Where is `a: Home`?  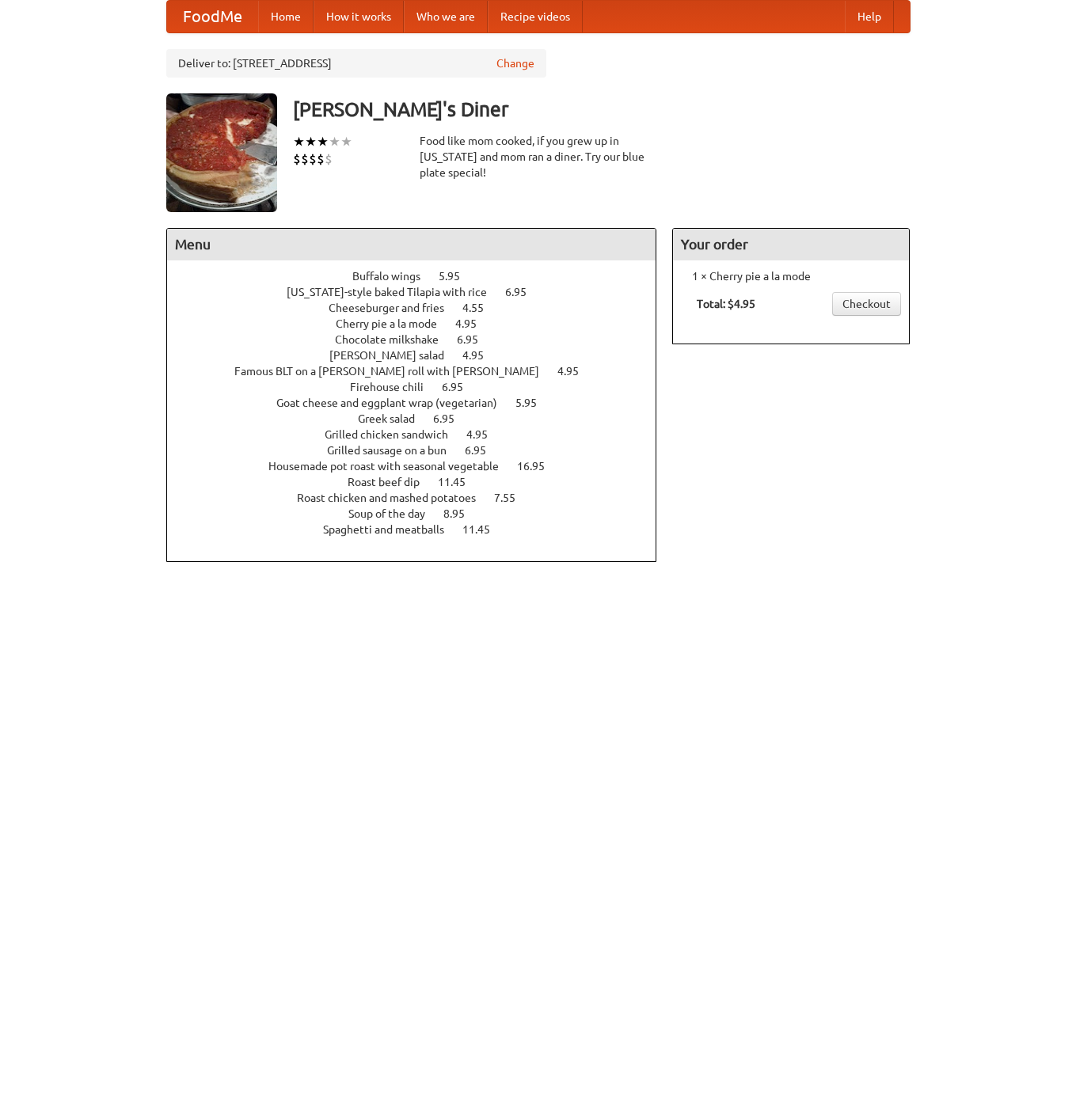
a: Home is located at coordinates (286, 16).